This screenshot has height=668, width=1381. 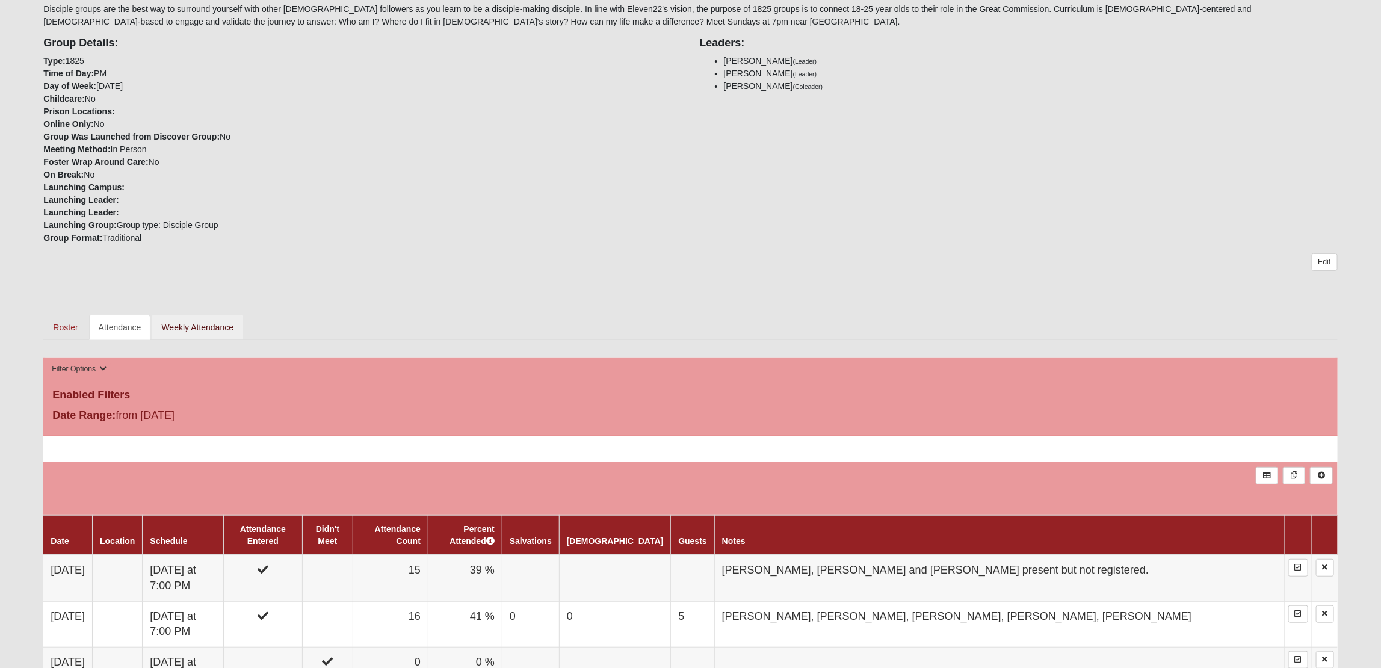 What do you see at coordinates (464, 624) in the screenshot?
I see `td: 41 %` at bounding box center [464, 624].